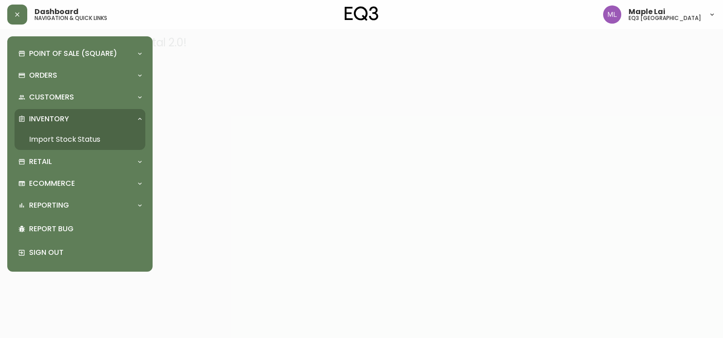 The image size is (723, 338). What do you see at coordinates (56, 12) in the screenshot?
I see `span: Dashboard` at bounding box center [56, 12].